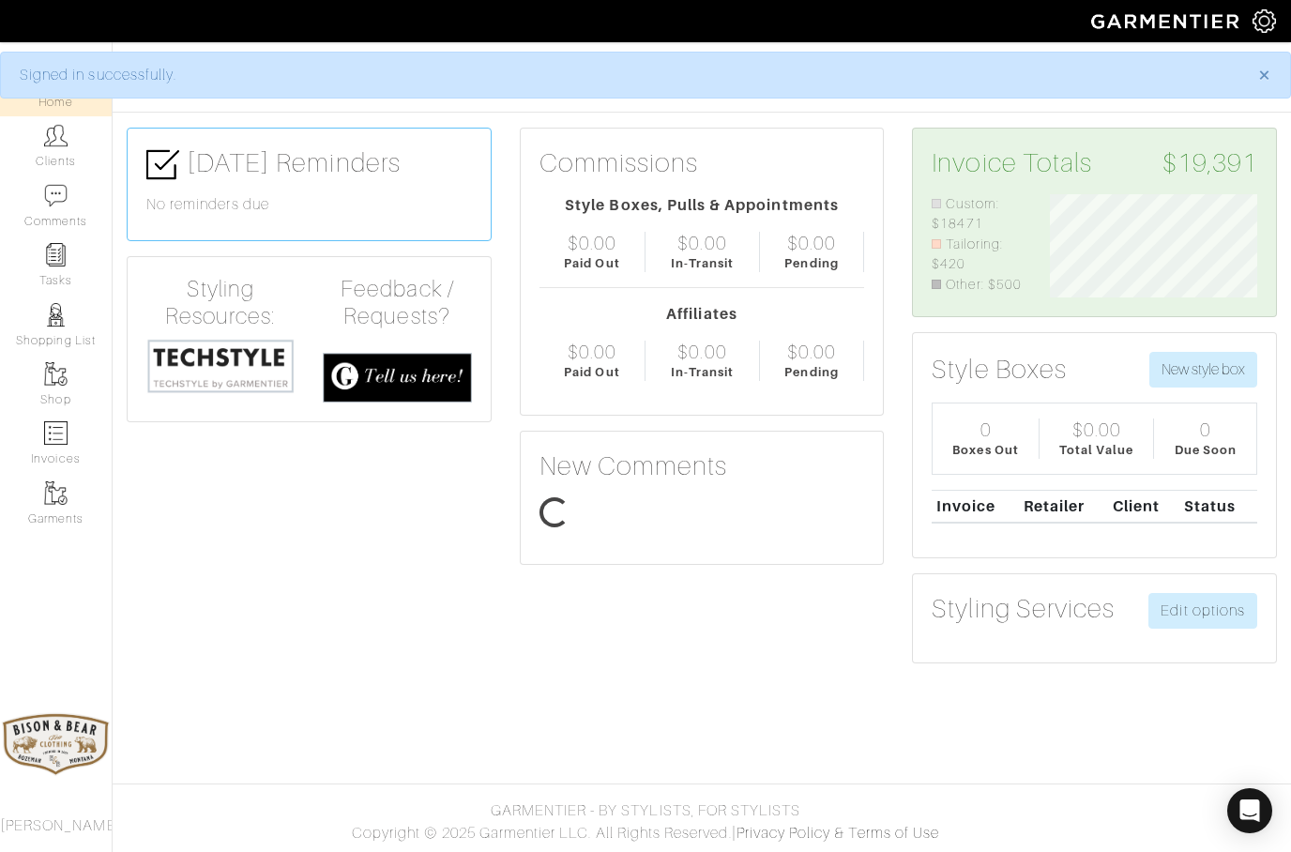  Describe the element at coordinates (541, 833) in the screenshot. I see `span: Copyright © 2025 Garmentier LLC. All Rights Reserved.` at that location.